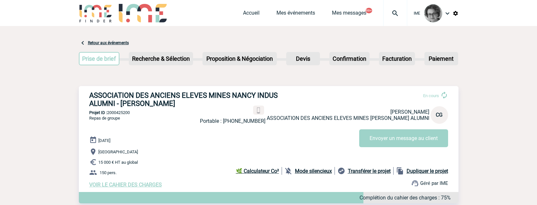 The height and width of the screenshot is (205, 537). Describe the element at coordinates (104, 118) in the screenshot. I see `span: Repas de groupe` at that location.